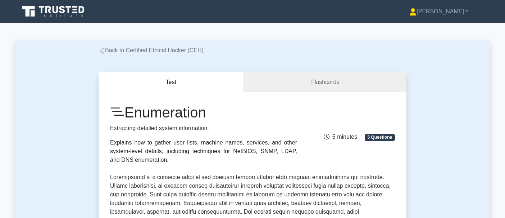  I want to click on button: Test, so click(171, 82).